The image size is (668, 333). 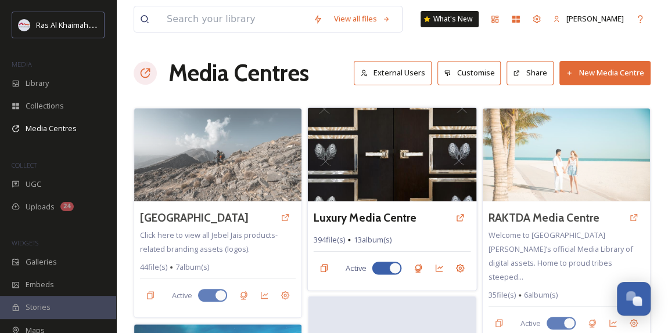 I want to click on span: Library, so click(x=37, y=83).